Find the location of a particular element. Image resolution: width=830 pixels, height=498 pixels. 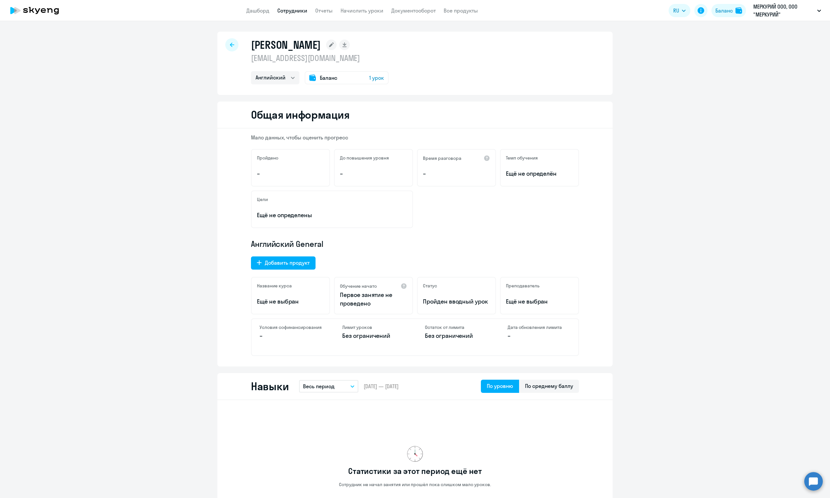

h3: Статистики за этот период ещё нет is located at coordinates (415, 471).